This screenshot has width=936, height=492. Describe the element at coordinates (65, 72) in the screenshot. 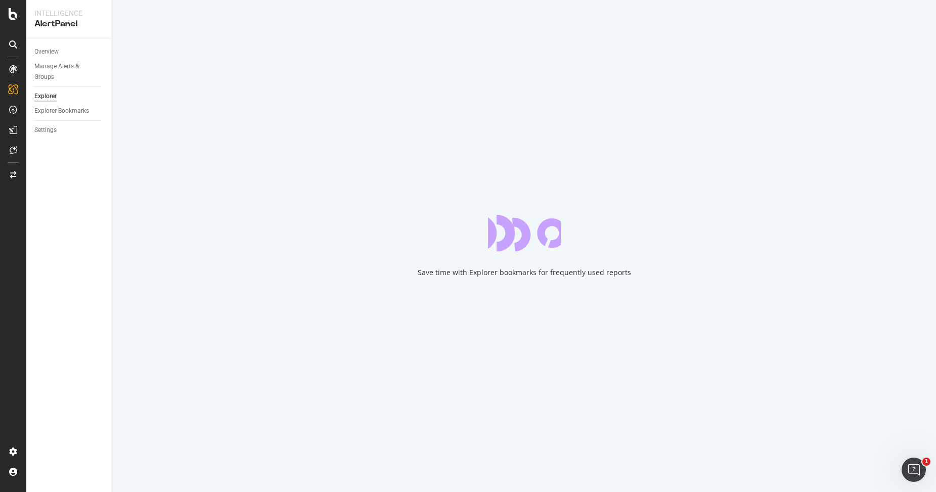

I see `div: Manage Alerts & Groups` at that location.